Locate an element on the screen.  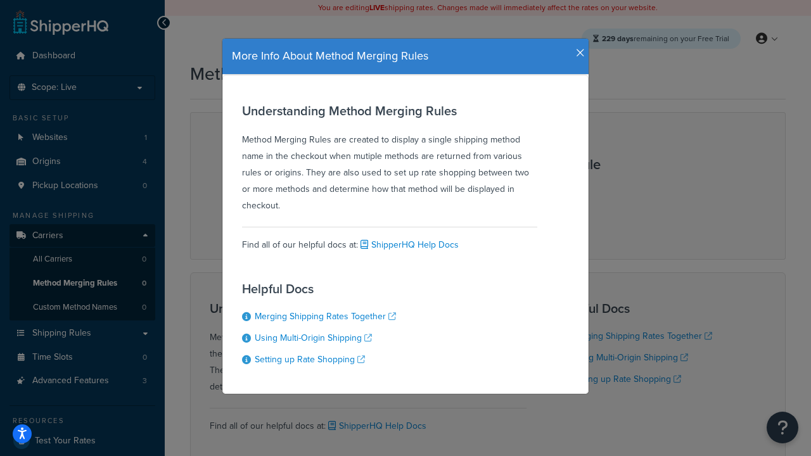
div: Method Merging Rules are created to display a single shipping method name in the checkout when mu... is located at coordinates (390, 159).